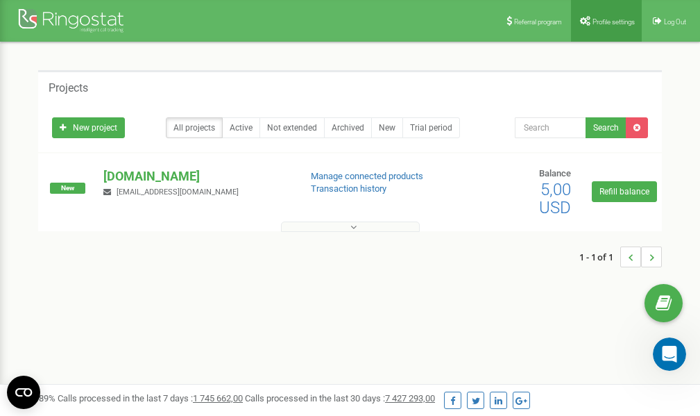 The width and height of the screenshot is (700, 416). I want to click on button: Search, so click(606, 128).